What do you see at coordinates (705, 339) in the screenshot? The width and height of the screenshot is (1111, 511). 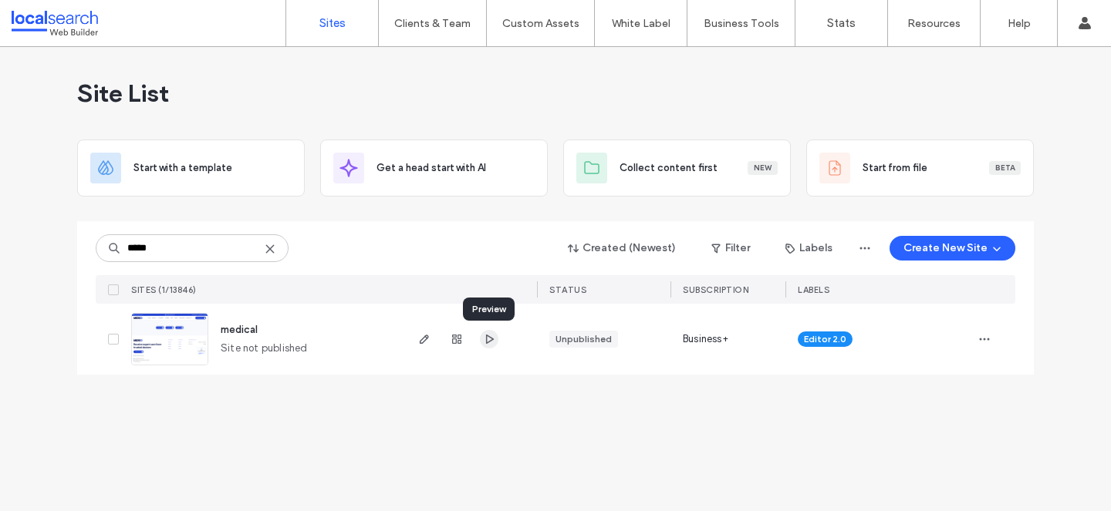 I see `span: Business+` at bounding box center [705, 339].